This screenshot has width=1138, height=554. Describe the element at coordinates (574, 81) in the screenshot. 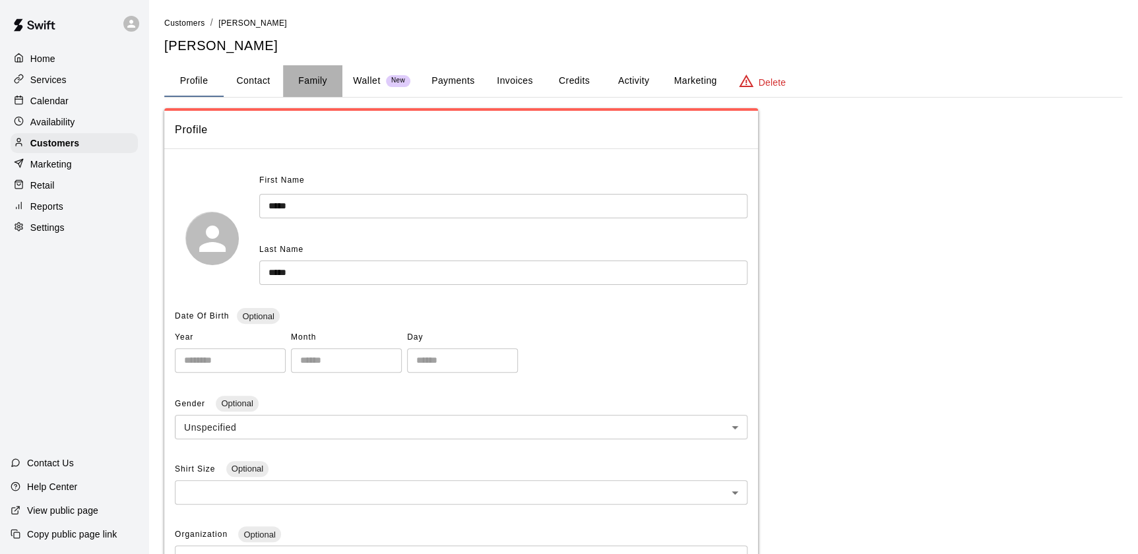

I see `button: Credits` at that location.